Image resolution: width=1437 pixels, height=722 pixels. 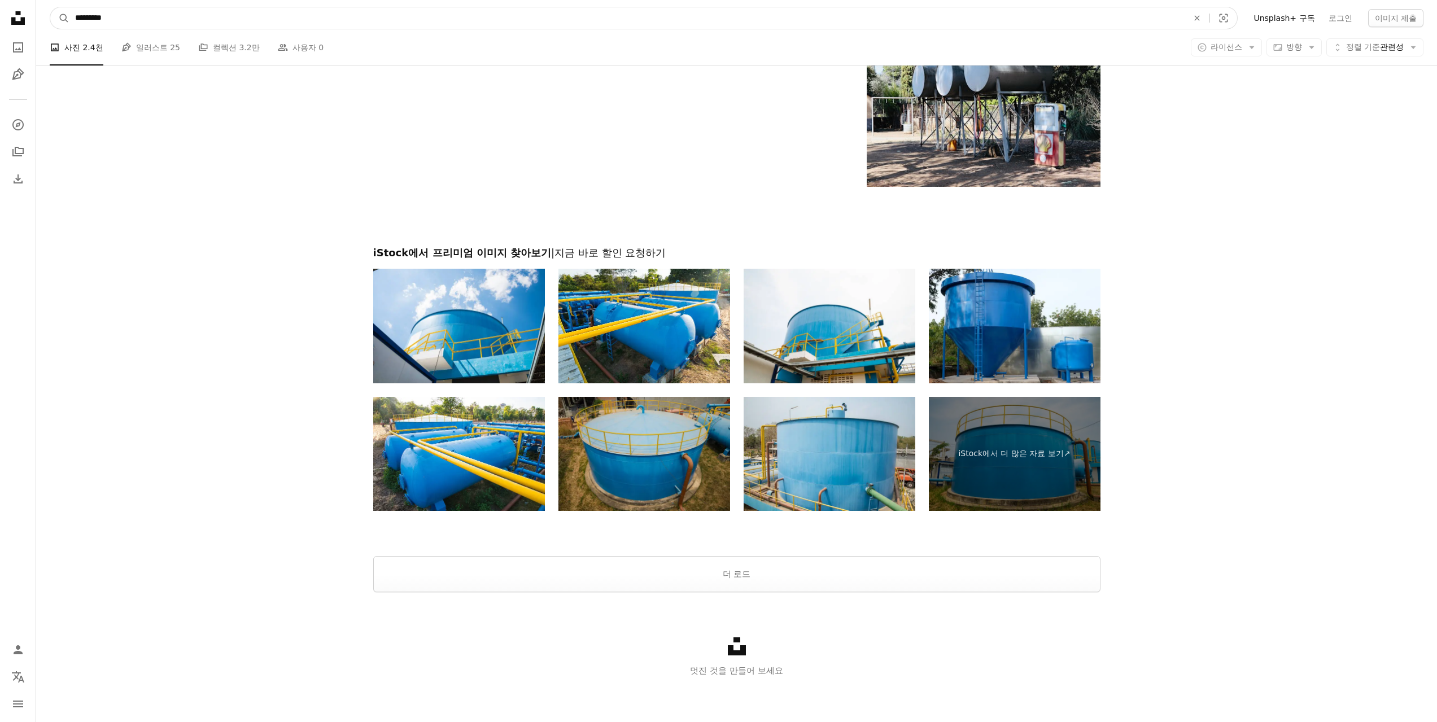 I want to click on a: 컬렉션 3.2만, so click(x=229, y=47).